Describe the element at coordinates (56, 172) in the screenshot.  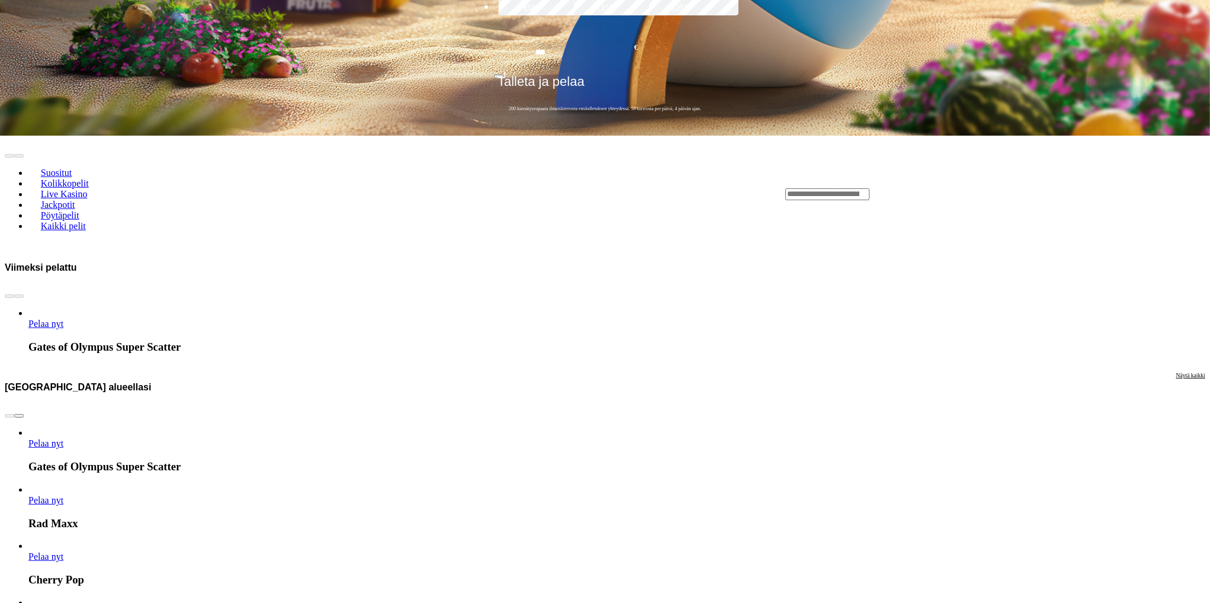
I see `a: Suositut` at that location.